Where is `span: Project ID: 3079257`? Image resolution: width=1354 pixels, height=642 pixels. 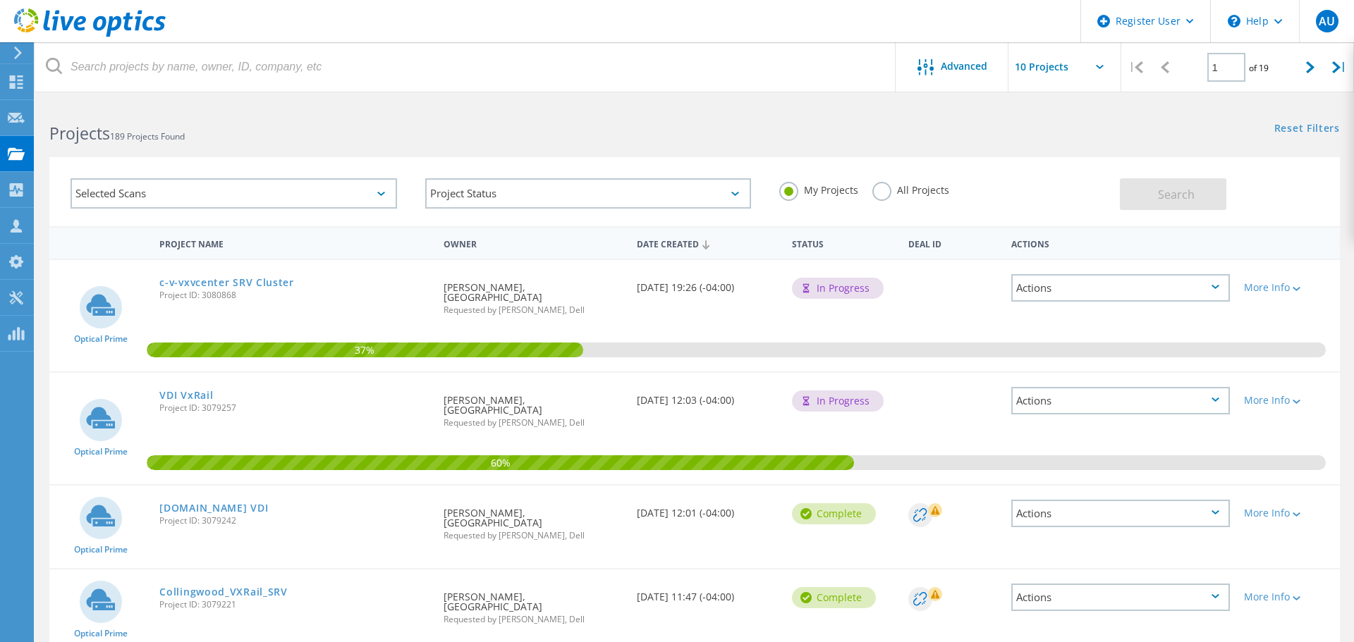 span: Project ID: 3079257 is located at coordinates (294, 408).